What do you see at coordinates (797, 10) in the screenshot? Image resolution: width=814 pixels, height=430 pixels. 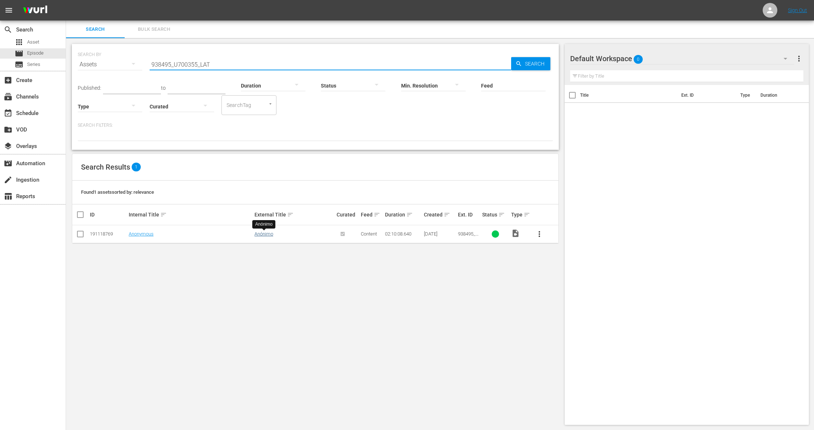 I see `a: Sign Out` at bounding box center [797, 10].